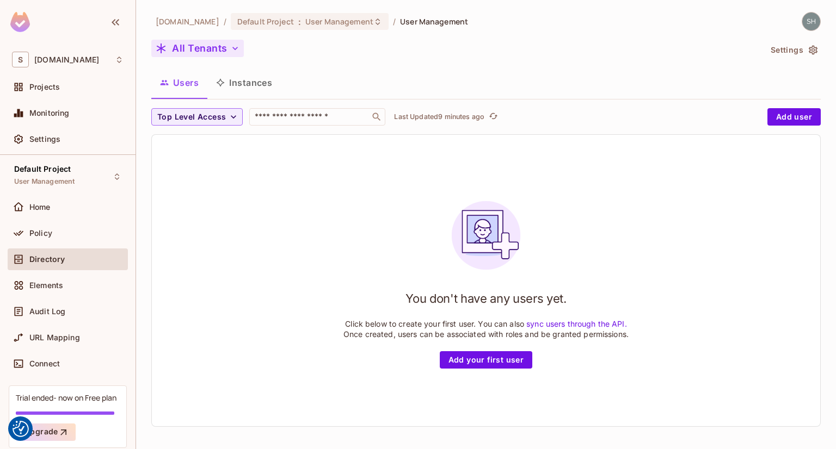 Image resolution: width=836 pixels, height=449 pixels. What do you see at coordinates (45, 364) in the screenshot?
I see `span: Connect` at bounding box center [45, 364].